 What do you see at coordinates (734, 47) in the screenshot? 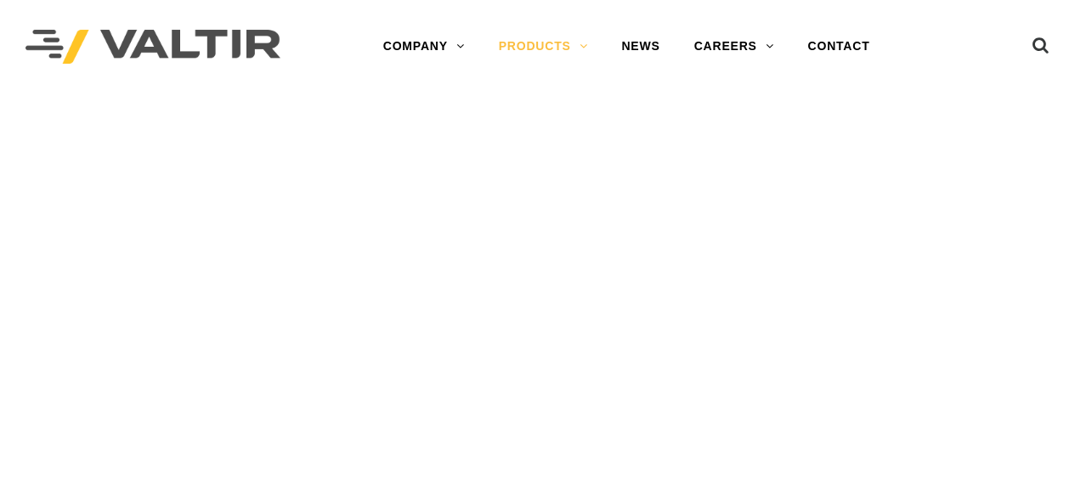
I see `a: CAREERS` at bounding box center [734, 47].